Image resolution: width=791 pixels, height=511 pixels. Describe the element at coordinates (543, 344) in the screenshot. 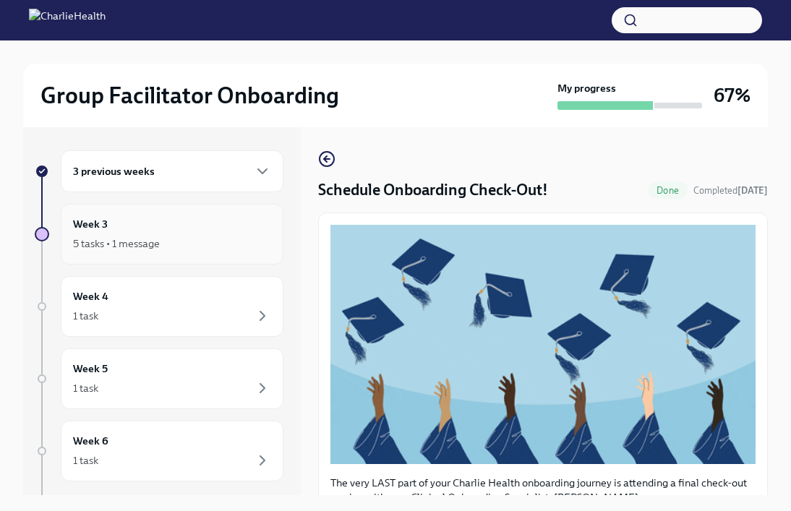

I see `button: Zoom image` at that location.